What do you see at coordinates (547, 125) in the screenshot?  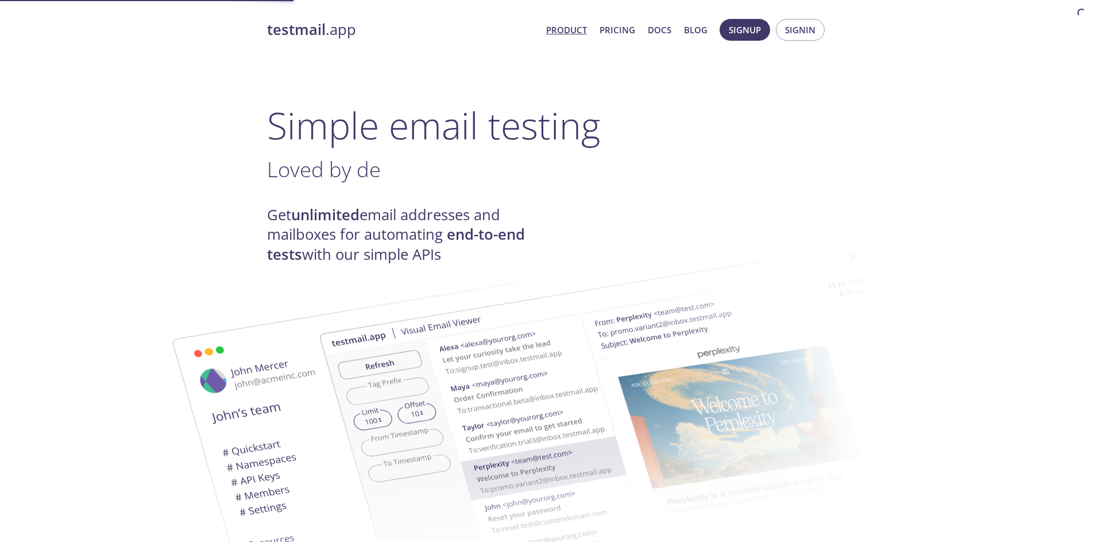 I see `h1: Simple email testing` at bounding box center [547, 125].